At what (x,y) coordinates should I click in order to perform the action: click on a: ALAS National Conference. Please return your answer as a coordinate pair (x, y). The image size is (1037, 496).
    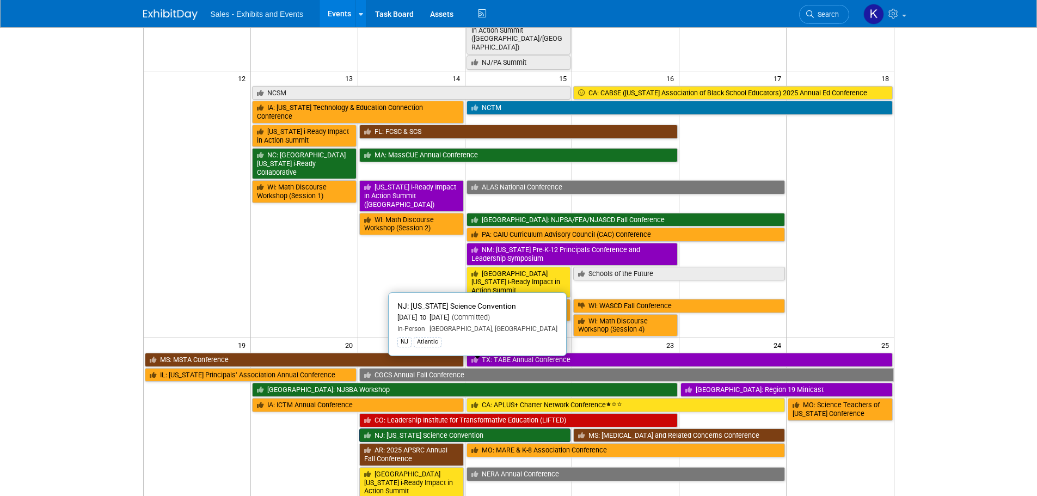
    Looking at the image, I should click on (626, 187).